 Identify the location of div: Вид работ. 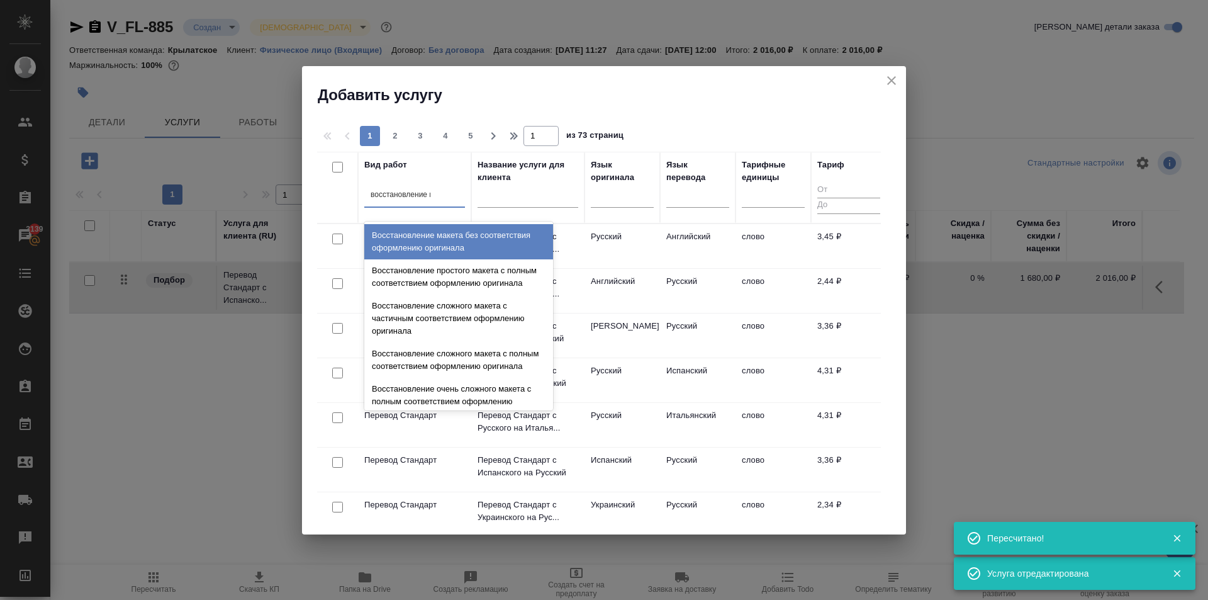
(386, 165).